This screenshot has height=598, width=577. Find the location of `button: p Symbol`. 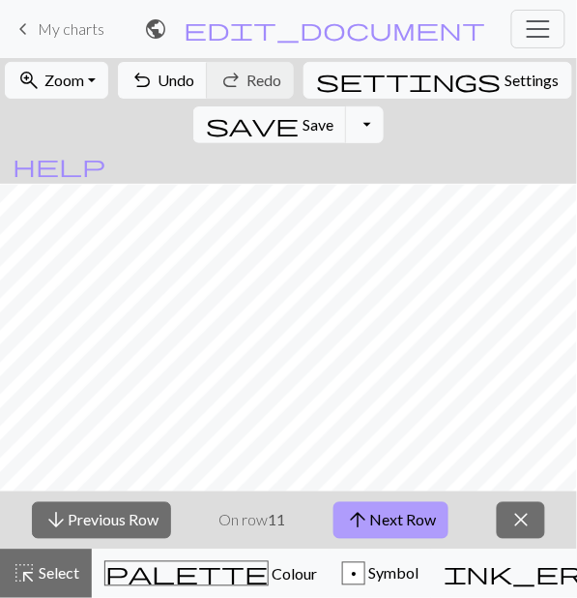

button: p Symbol is located at coordinates (380, 574).